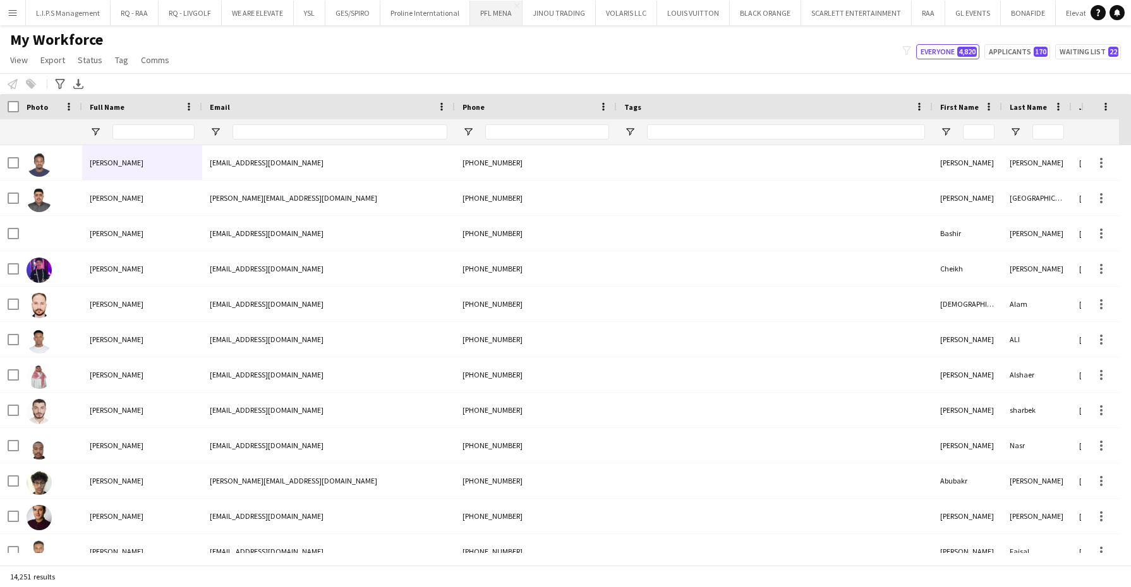 This screenshot has width=1131, height=587. I want to click on button: Applicants170, so click(1017, 52).